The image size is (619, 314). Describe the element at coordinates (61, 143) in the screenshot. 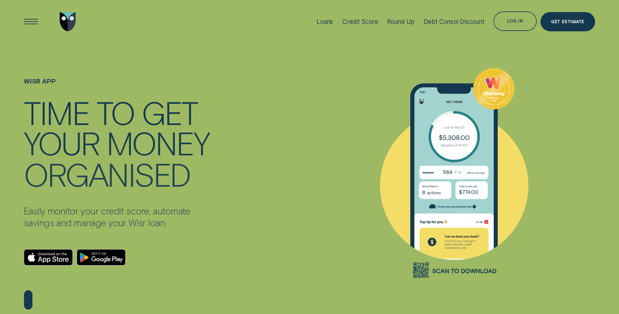

I see `div: YOUR` at that location.